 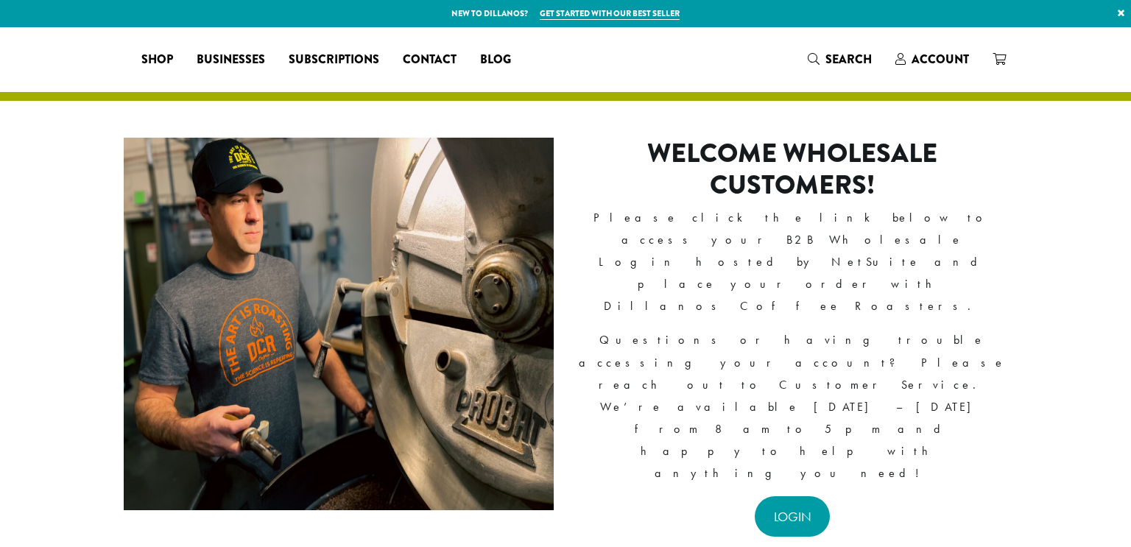 I want to click on a: Search, so click(x=840, y=59).